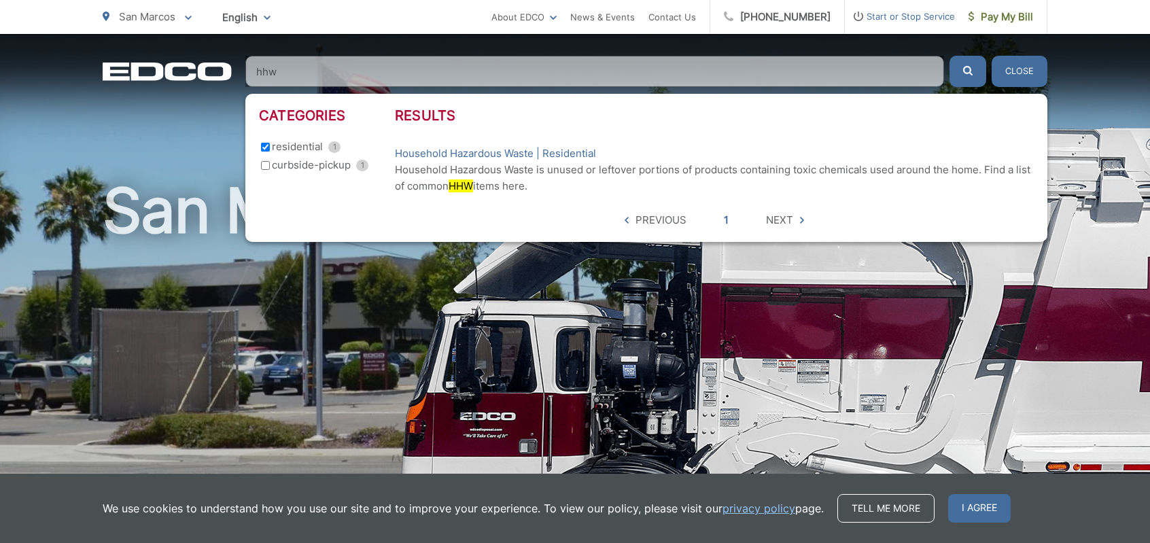  I want to click on a: privacy policy, so click(758, 508).